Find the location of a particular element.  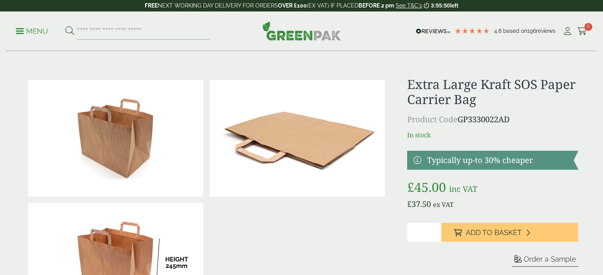

a: Menu is located at coordinates (32, 31).